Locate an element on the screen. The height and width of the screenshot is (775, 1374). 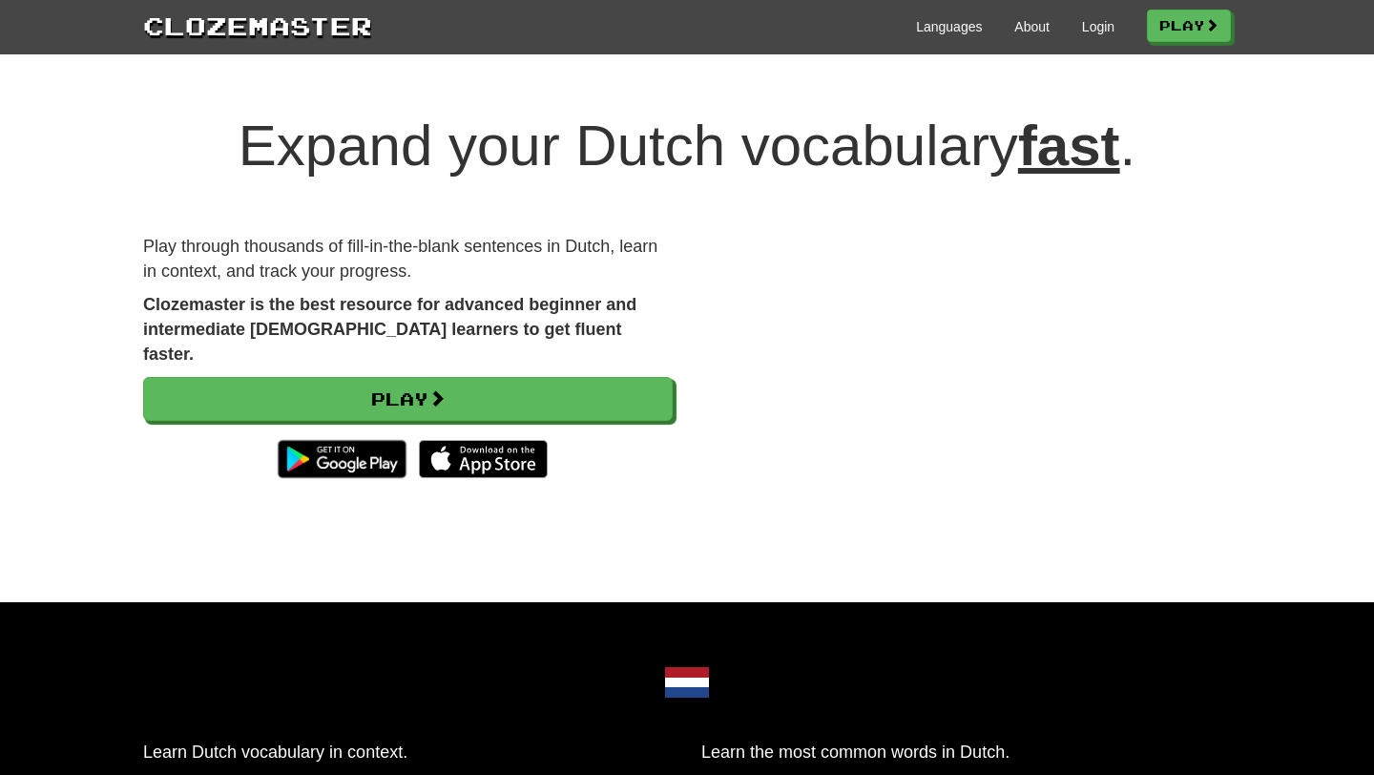
img: Get it on Google Play is located at coordinates (342, 459).